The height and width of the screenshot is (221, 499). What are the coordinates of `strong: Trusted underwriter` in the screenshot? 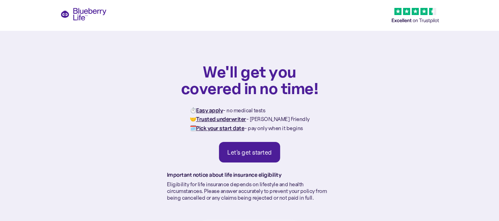 It's located at (221, 119).